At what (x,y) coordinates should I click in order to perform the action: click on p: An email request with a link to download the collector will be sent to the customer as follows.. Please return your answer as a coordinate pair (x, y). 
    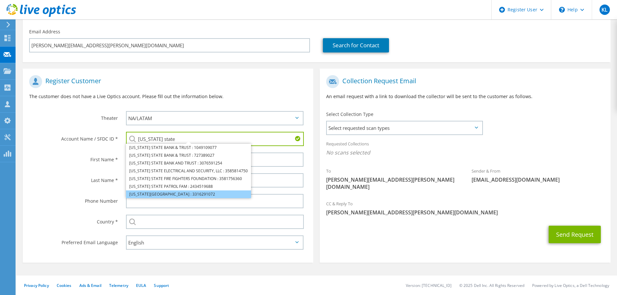
    Looking at the image, I should click on (465, 97).